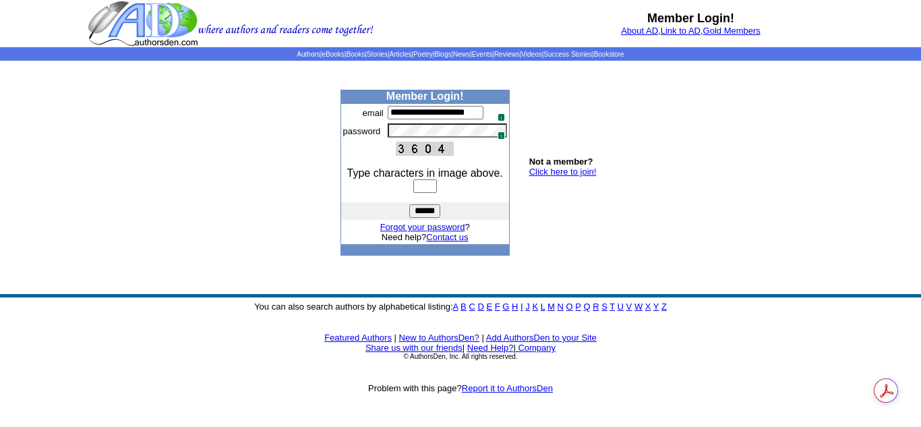  Describe the element at coordinates (414, 347) in the screenshot. I see `a: Share us with our friends` at that location.